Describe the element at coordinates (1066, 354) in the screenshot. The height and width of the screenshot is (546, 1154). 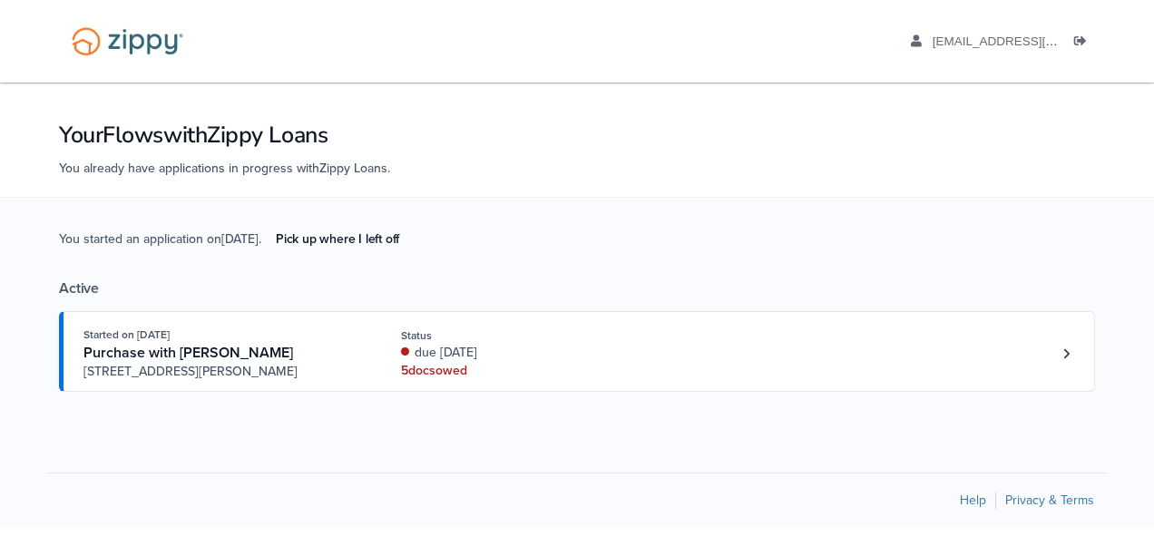
I see `a: Loan number 4184939` at that location.